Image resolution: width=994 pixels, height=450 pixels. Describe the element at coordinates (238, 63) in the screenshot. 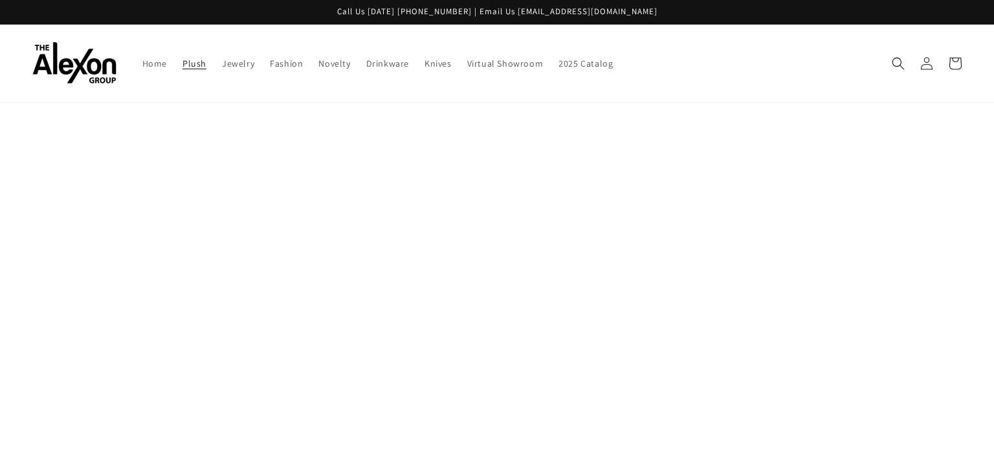

I see `a: Jewelry` at that location.